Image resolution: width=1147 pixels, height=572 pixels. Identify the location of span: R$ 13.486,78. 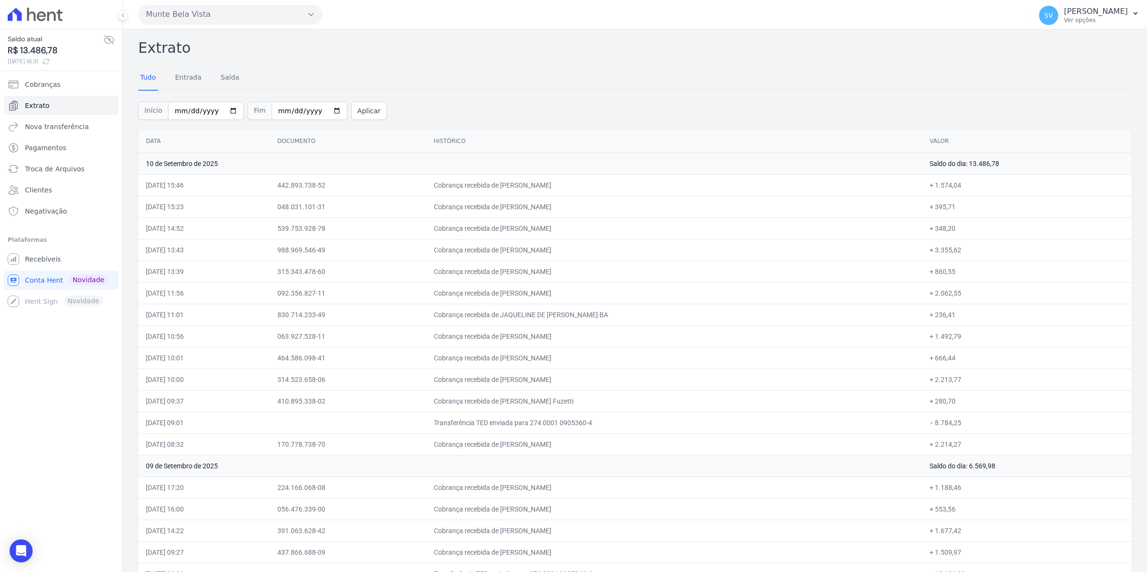
(55, 50).